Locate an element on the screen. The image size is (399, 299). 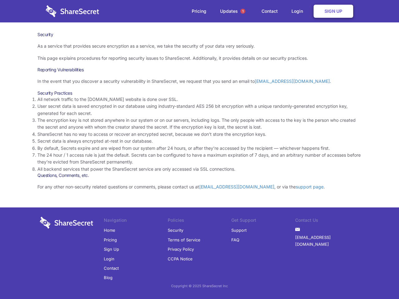
p: As a service that provides secure encryption as a service, we take the security of your data very... is located at coordinates (200, 46).